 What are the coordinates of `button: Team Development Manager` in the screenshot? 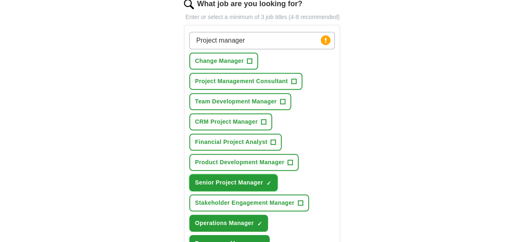 It's located at (240, 102).